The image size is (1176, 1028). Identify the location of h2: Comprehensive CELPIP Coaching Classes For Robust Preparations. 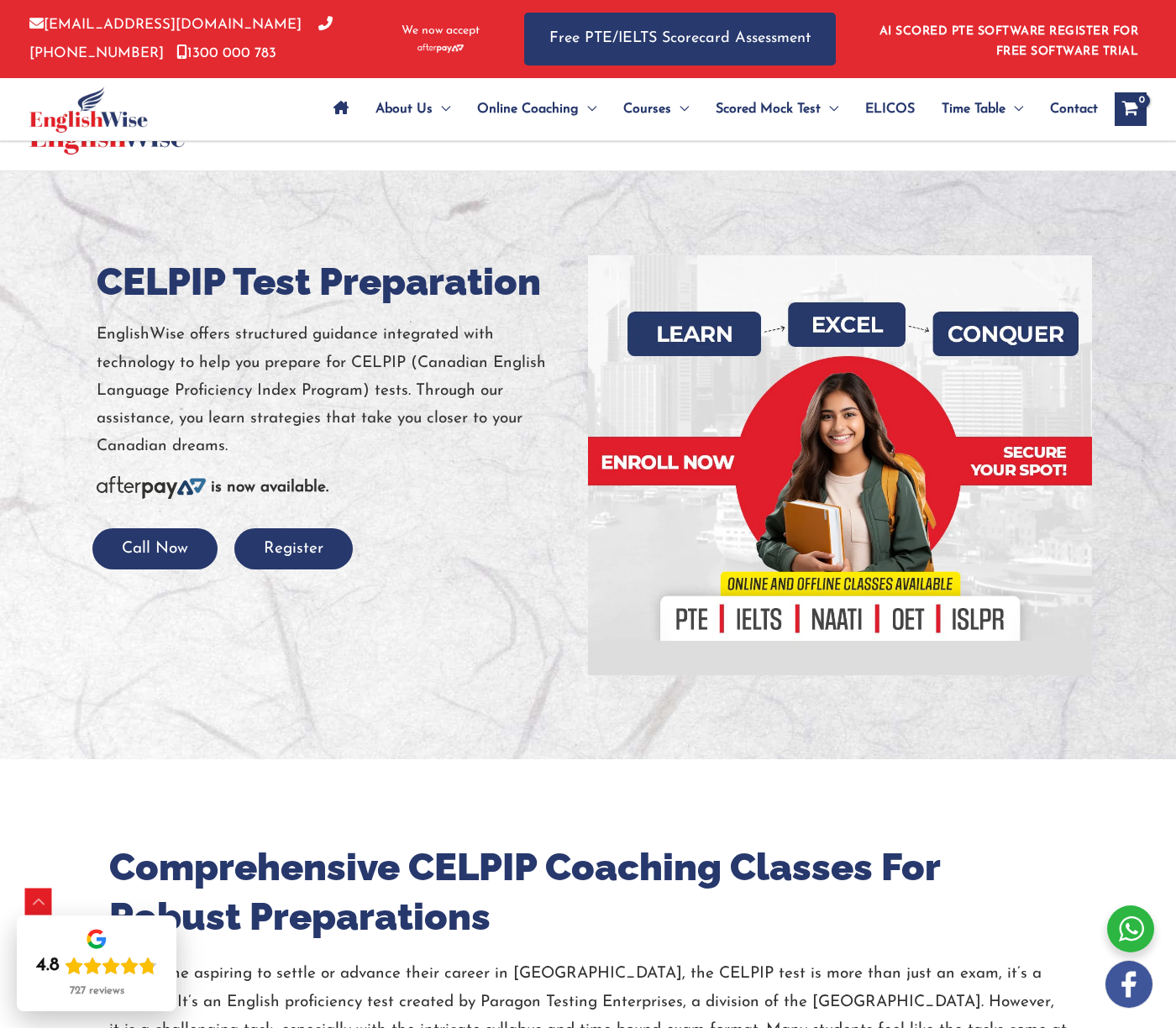
(588, 892).